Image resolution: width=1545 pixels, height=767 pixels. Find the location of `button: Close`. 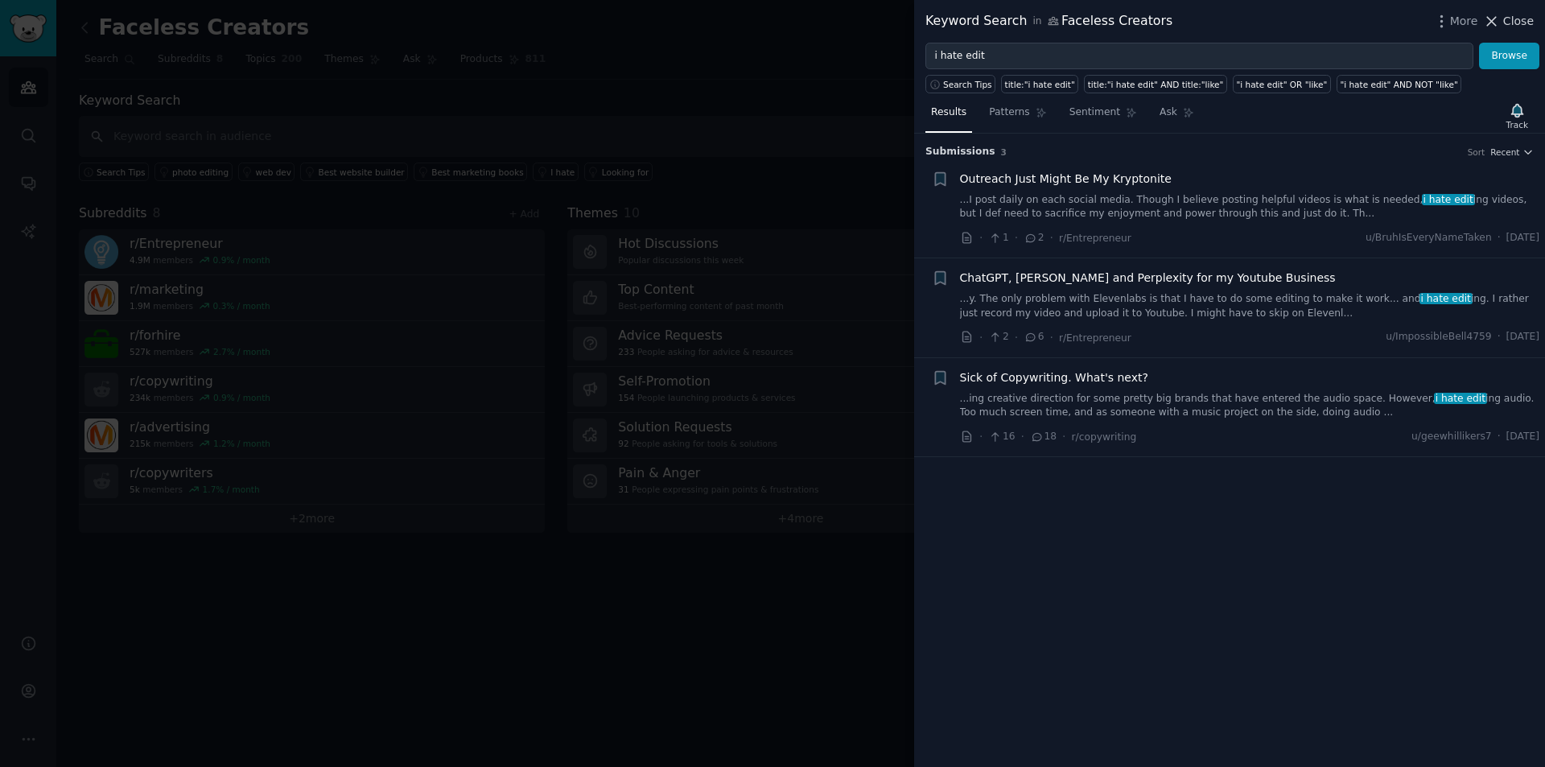

button: Close is located at coordinates (1508, 21).